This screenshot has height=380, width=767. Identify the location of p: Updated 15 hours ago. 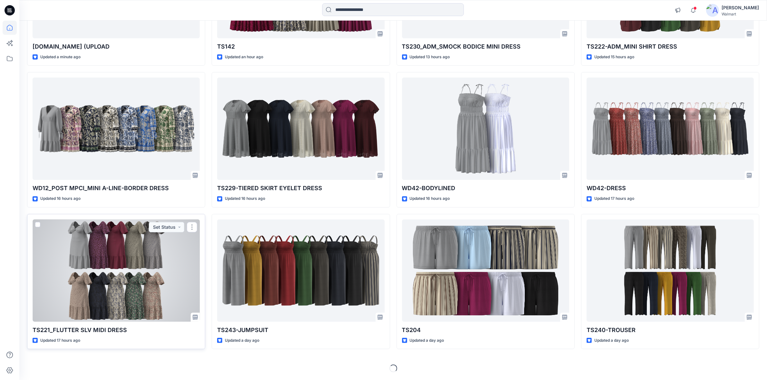
(614, 57).